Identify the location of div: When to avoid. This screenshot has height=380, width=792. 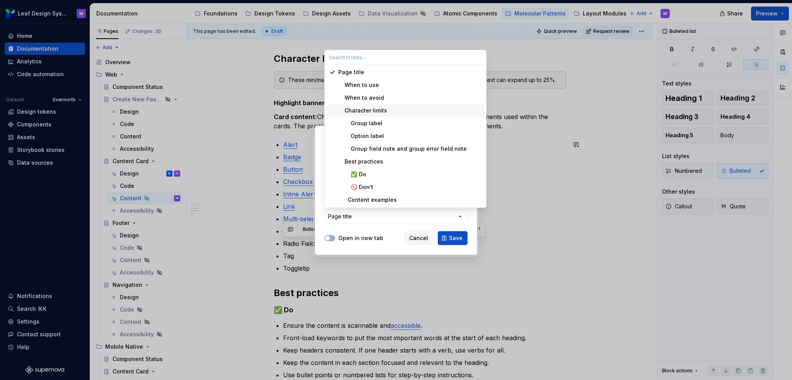
(361, 98).